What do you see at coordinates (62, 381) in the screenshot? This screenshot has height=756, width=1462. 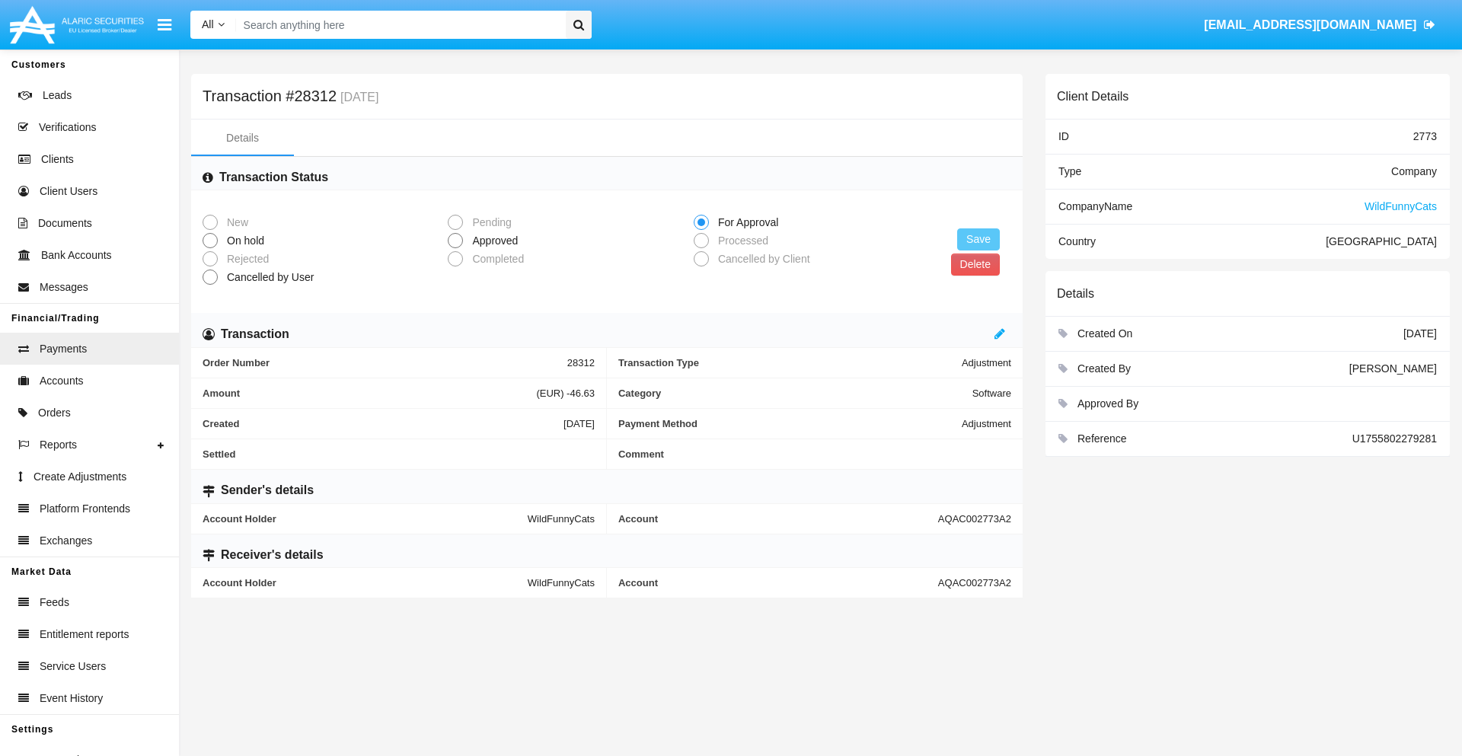 I see `span: Accounts` at bounding box center [62, 381].